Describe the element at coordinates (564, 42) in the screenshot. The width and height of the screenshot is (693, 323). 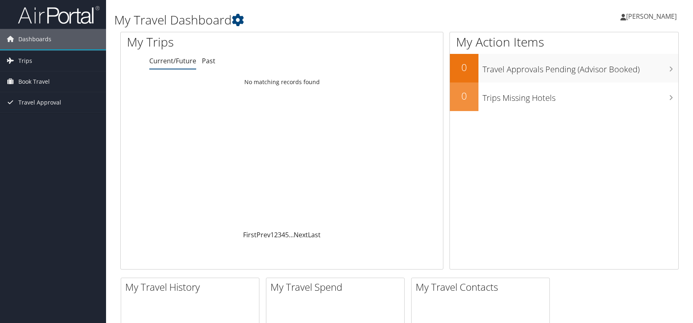
I see `h1: My Action Items` at that location.